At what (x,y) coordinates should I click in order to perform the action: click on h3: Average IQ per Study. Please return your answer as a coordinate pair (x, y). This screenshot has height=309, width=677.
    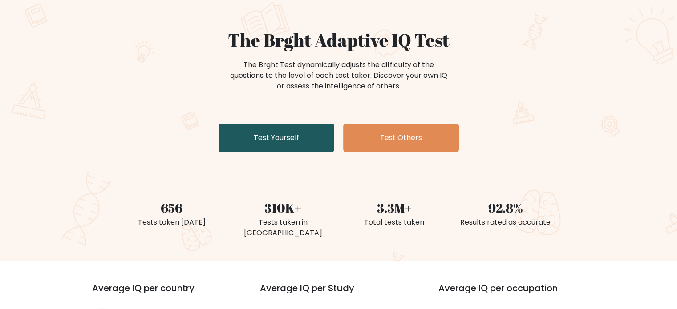
    Looking at the image, I should click on (338, 294).